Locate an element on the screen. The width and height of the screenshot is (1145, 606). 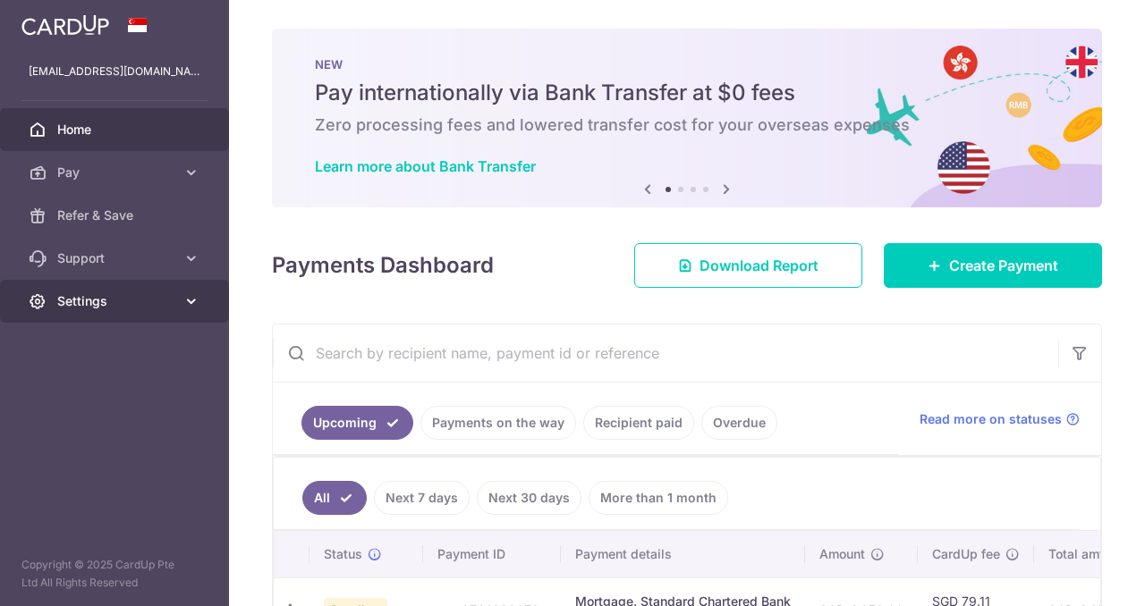
a: All is located at coordinates (335, 498).